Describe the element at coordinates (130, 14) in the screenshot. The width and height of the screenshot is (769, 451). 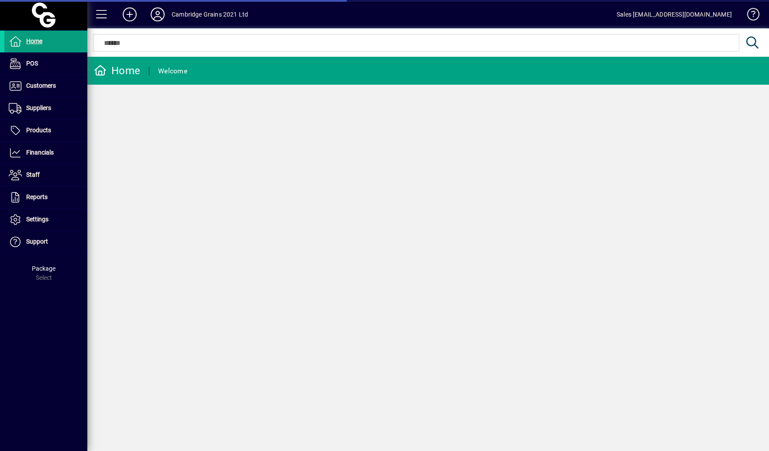
I see `button: Add` at that location.